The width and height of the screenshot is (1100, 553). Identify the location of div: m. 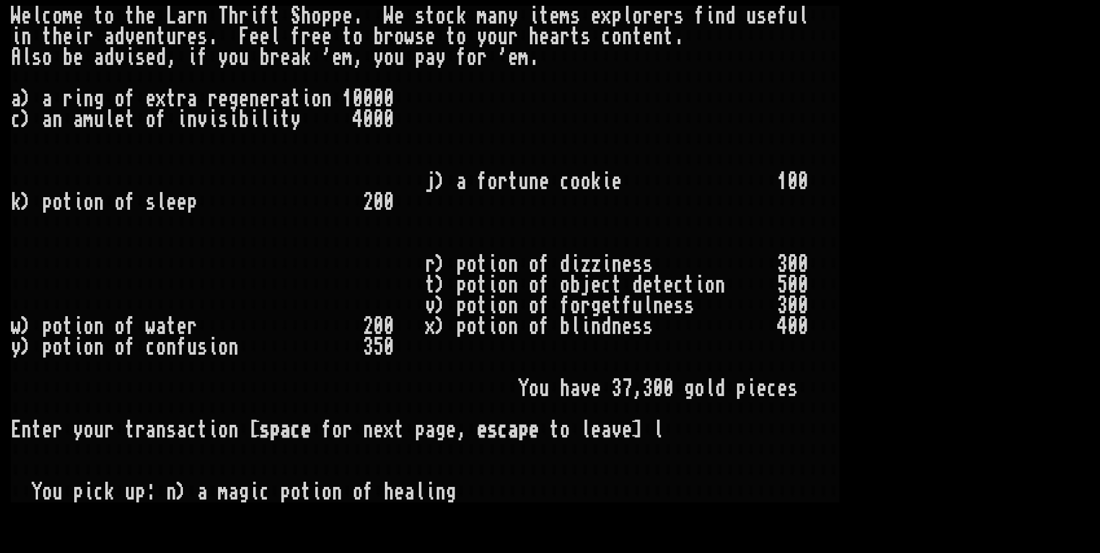
(347, 58).